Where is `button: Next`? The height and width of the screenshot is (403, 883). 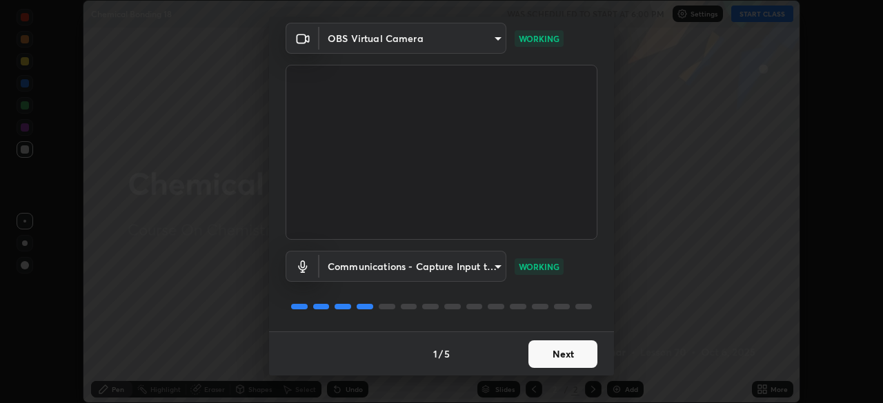 button: Next is located at coordinates (563, 354).